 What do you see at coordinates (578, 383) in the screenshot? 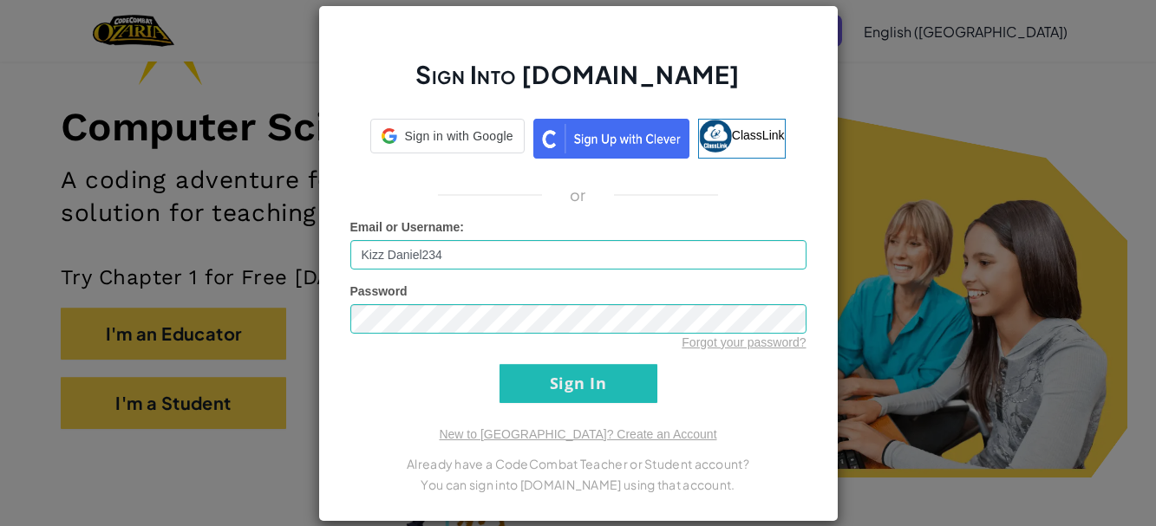
I see `input: Sign In` at bounding box center [578, 383].